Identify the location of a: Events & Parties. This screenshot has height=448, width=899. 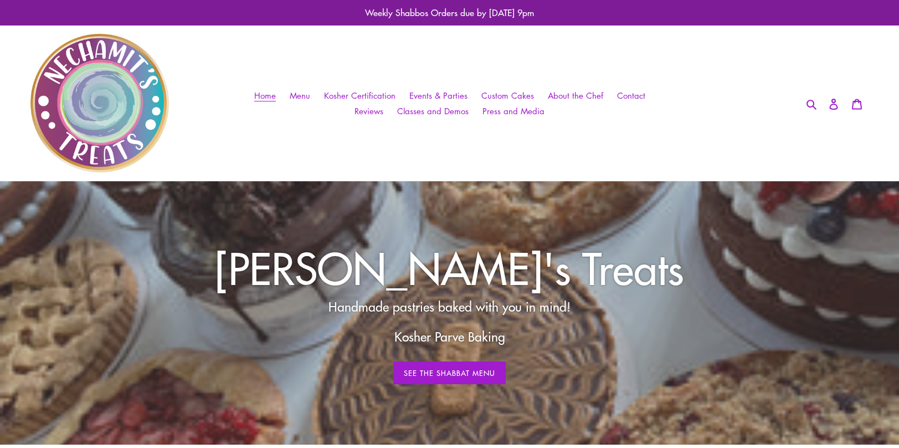
(438, 95).